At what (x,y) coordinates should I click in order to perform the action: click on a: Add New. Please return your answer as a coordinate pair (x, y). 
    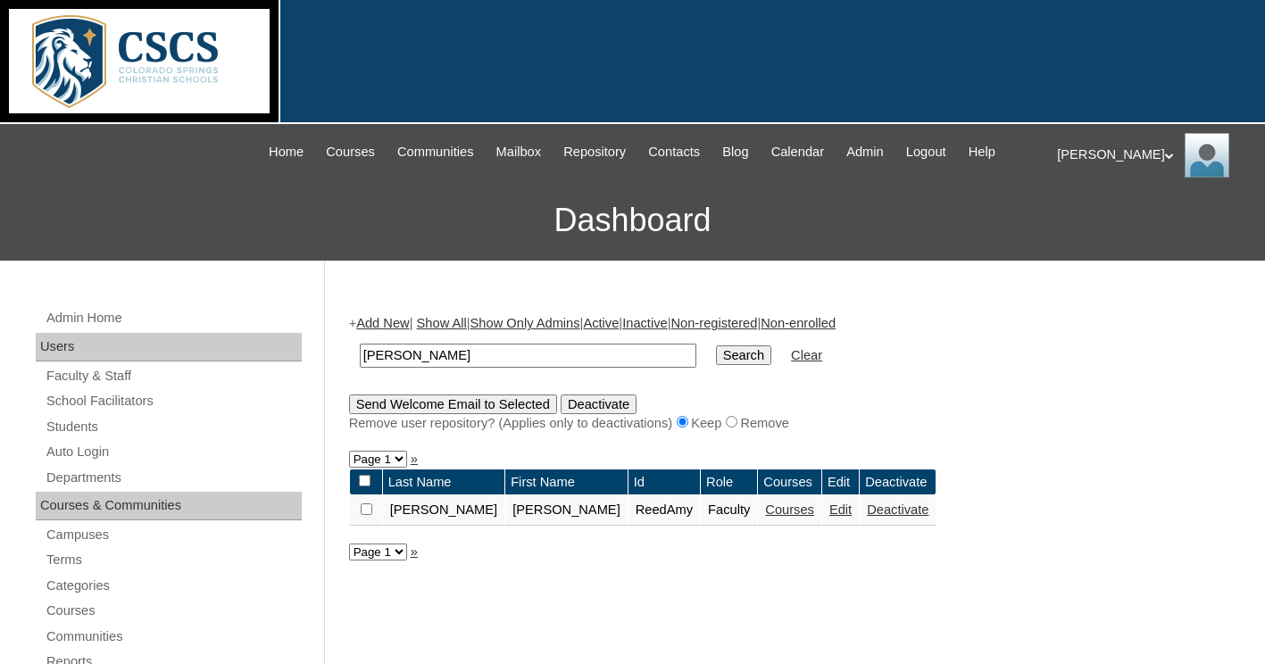
    Looking at the image, I should click on (382, 323).